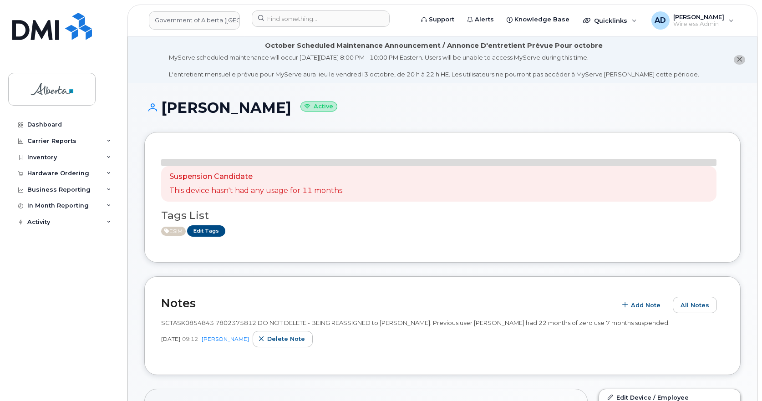 This screenshot has width=762, height=401. Describe the element at coordinates (695, 305) in the screenshot. I see `button: All Notes` at that location.